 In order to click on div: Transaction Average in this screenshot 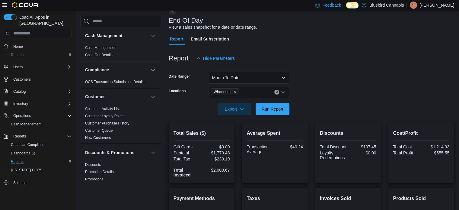, I will do `click(260, 149)`.